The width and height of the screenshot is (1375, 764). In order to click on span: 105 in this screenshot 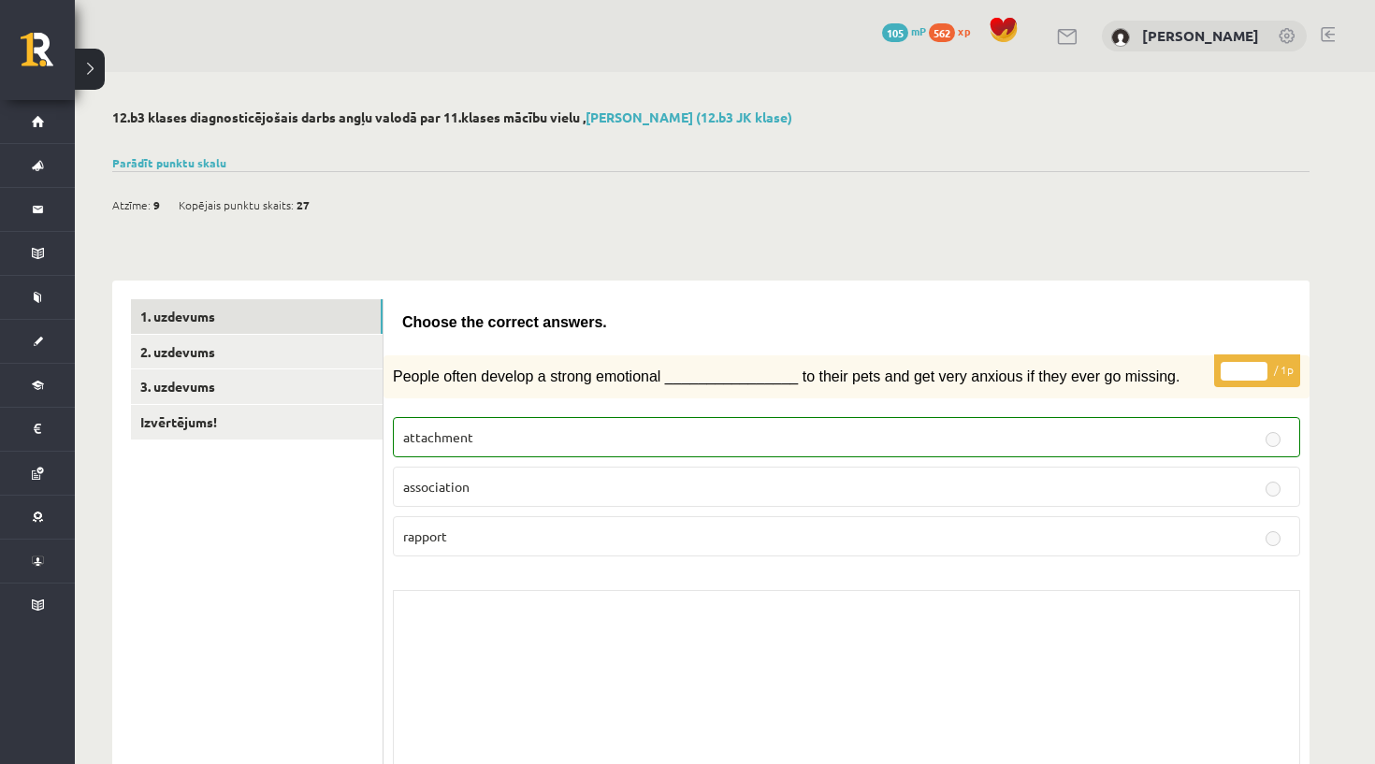, I will do `click(895, 33)`.